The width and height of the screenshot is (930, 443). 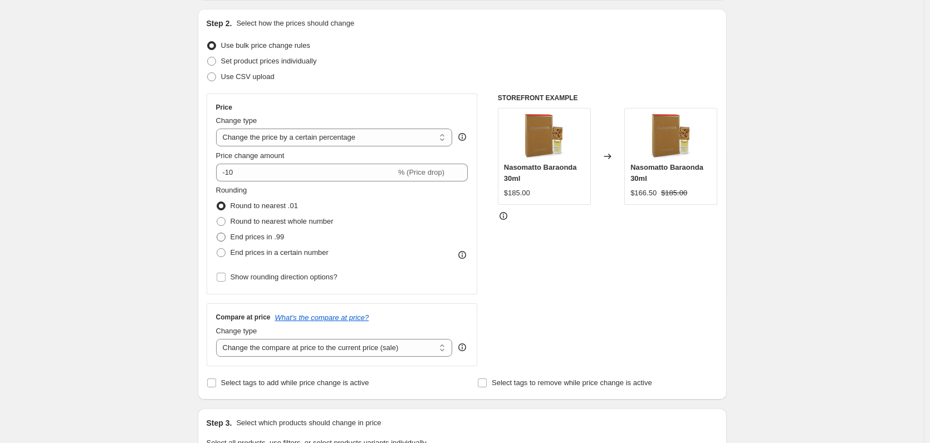 I want to click on span: Set product prices individually, so click(x=269, y=61).